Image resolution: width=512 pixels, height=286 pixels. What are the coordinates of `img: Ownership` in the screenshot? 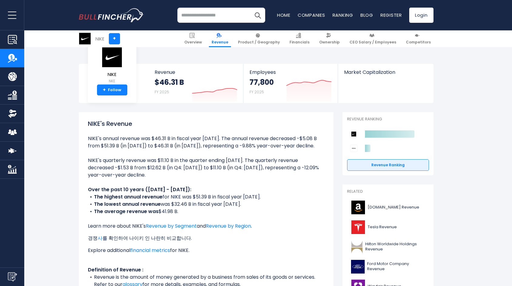 It's located at (12, 113).